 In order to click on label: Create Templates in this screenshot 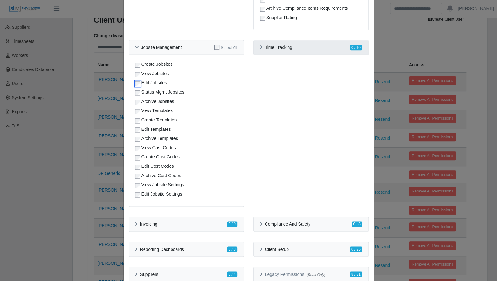, I will do `click(159, 120)`.